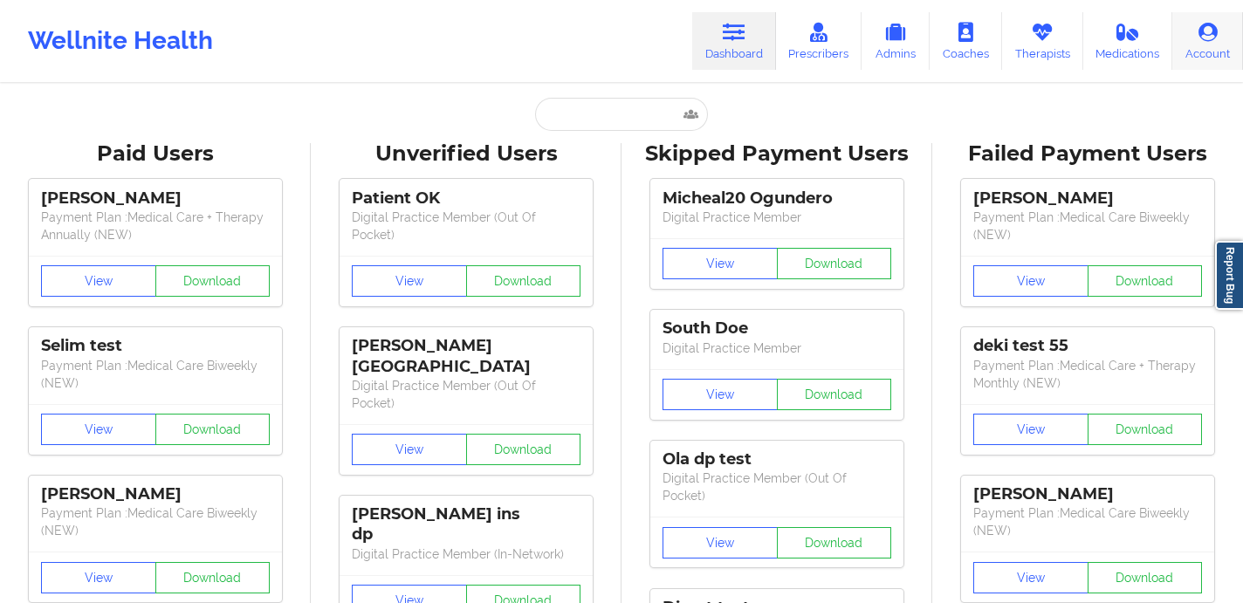  I want to click on a: Coaches, so click(966, 41).